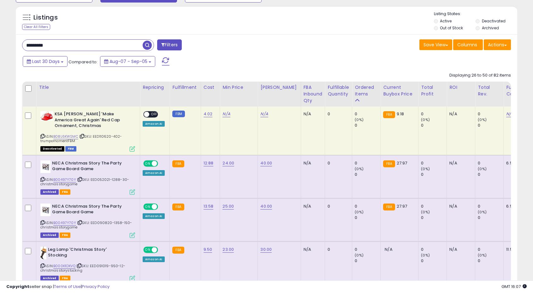 The image size is (533, 293). Describe the element at coordinates (46, 62) in the screenshot. I see `span: Last 30 Days` at that location.